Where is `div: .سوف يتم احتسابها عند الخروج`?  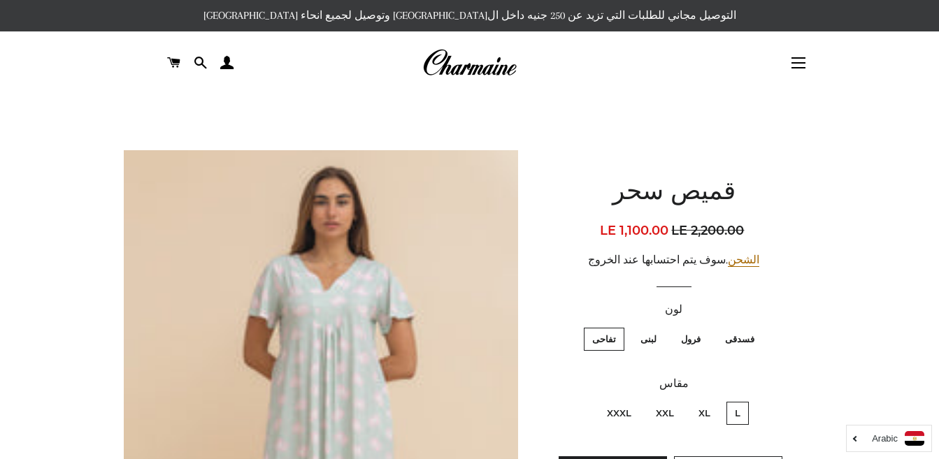
div: .سوف يتم احتسابها عند الخروج is located at coordinates (674, 260).